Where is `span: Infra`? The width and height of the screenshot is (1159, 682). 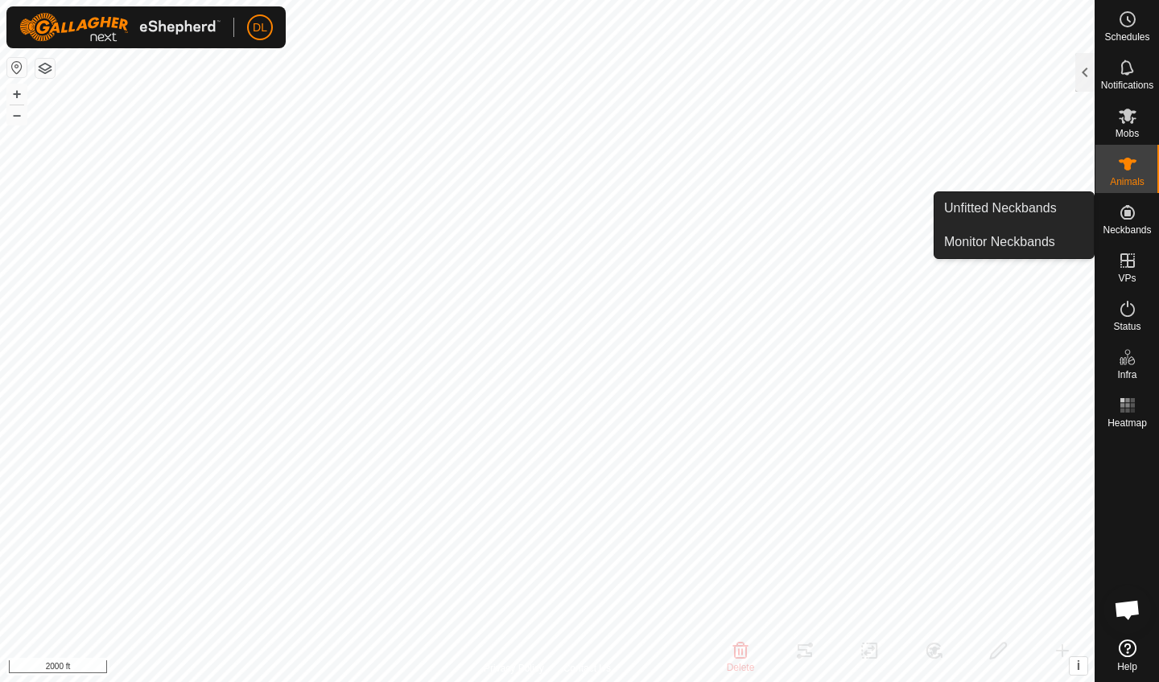
span: Infra is located at coordinates (1127, 375).